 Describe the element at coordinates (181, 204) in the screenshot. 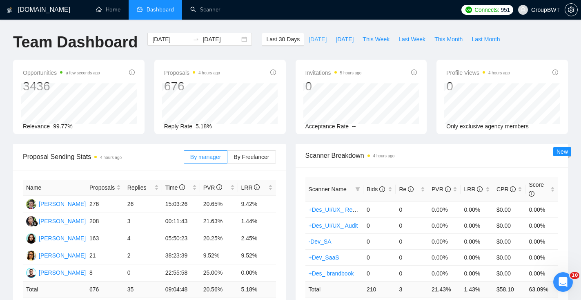

I see `td: 15:03:26` at that location.